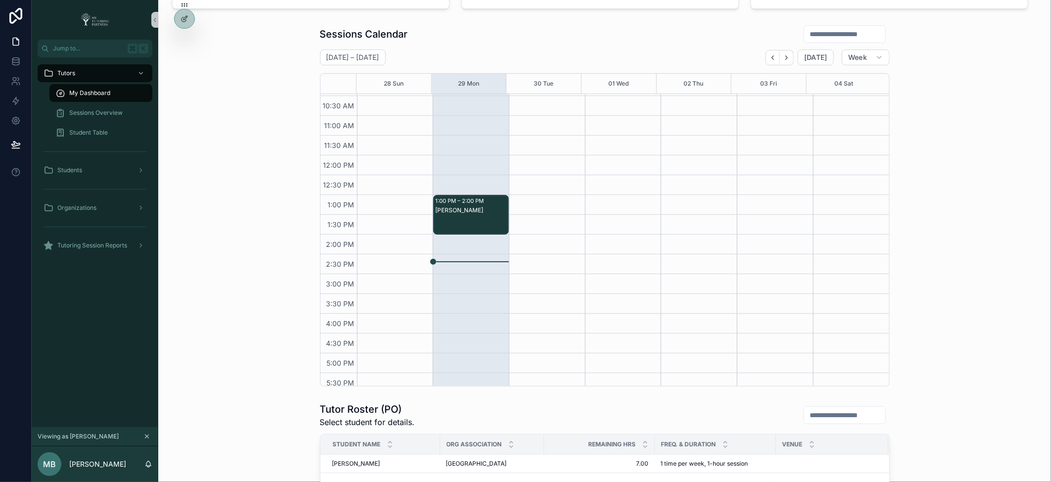  I want to click on a: Students, so click(95, 170).